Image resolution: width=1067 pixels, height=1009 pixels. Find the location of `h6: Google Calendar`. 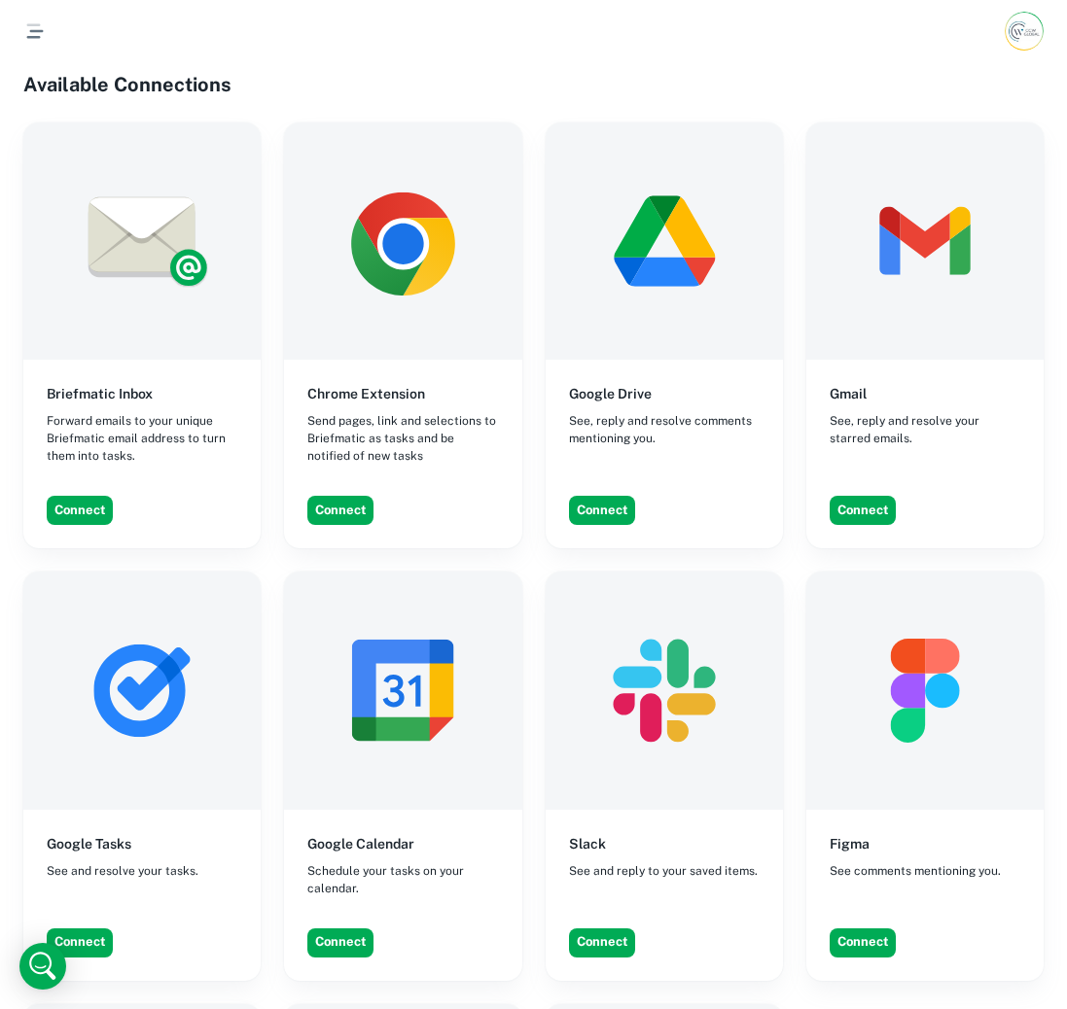

h6: Google Calendar is located at coordinates (361, 844).